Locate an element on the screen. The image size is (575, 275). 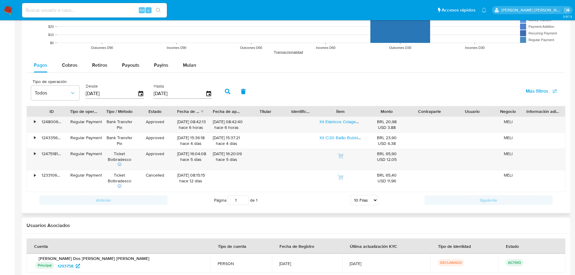
button: search-icon is located at coordinates (158, 10).